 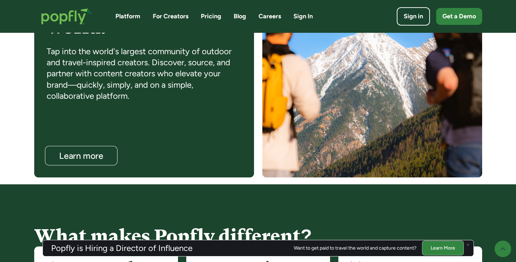 I want to click on a: Blog, so click(x=240, y=16).